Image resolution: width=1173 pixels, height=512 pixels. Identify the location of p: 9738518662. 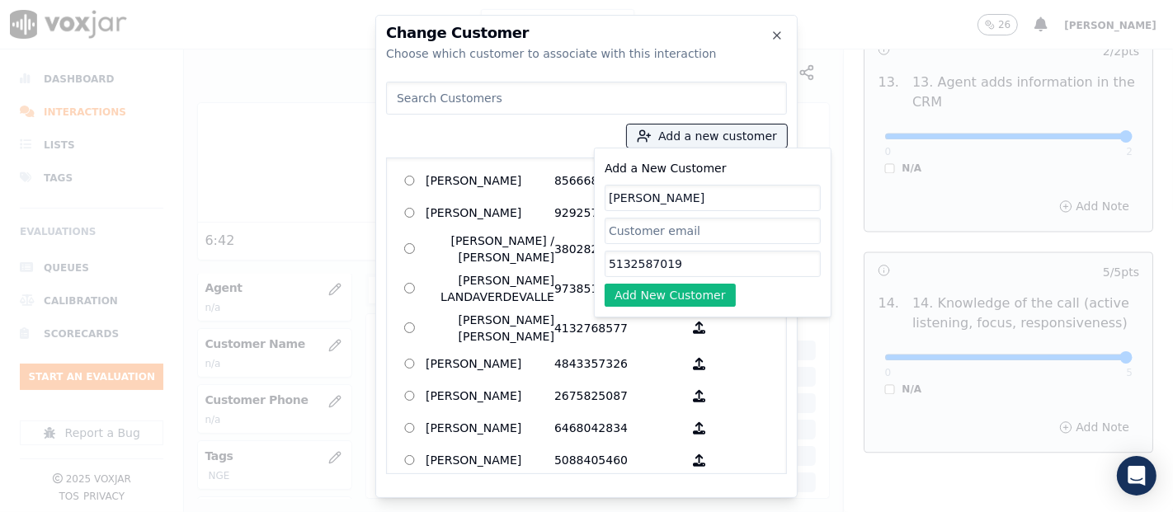
(619, 289).